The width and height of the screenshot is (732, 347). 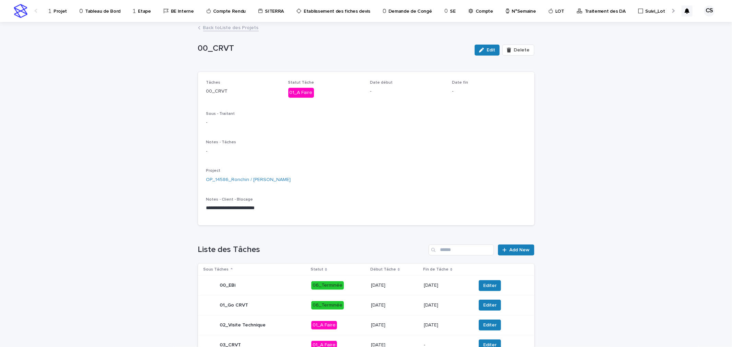 What do you see at coordinates (229, 200) in the screenshot?
I see `span: Notes - Client - Blocage` at bounding box center [229, 200].